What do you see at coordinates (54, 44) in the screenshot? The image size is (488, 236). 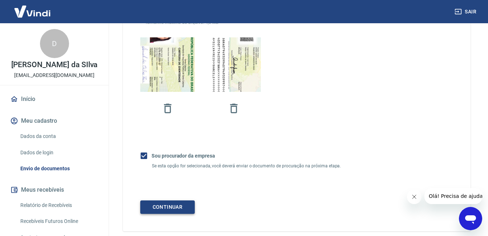 I see `div: D` at bounding box center [54, 44].